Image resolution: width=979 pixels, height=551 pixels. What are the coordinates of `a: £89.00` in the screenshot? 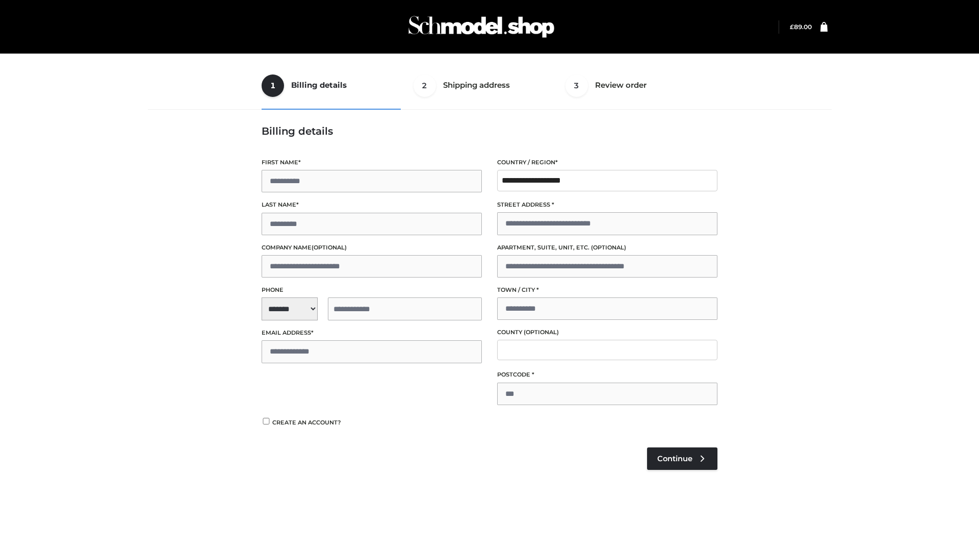 It's located at (801, 27).